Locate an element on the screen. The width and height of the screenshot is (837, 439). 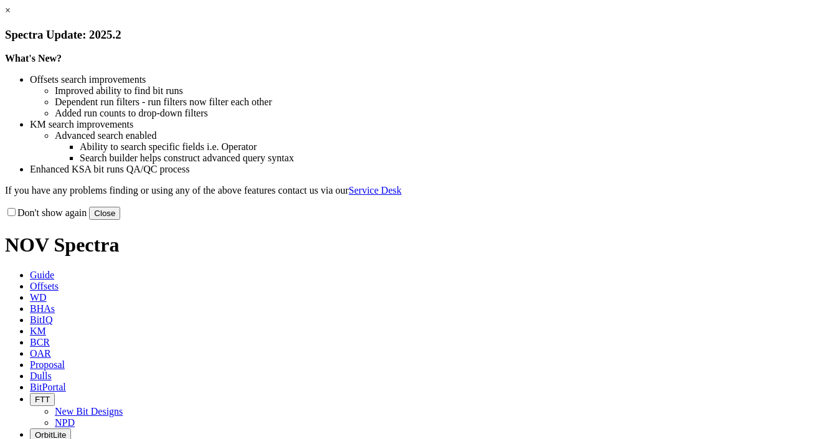
span: FTT is located at coordinates (42, 399).